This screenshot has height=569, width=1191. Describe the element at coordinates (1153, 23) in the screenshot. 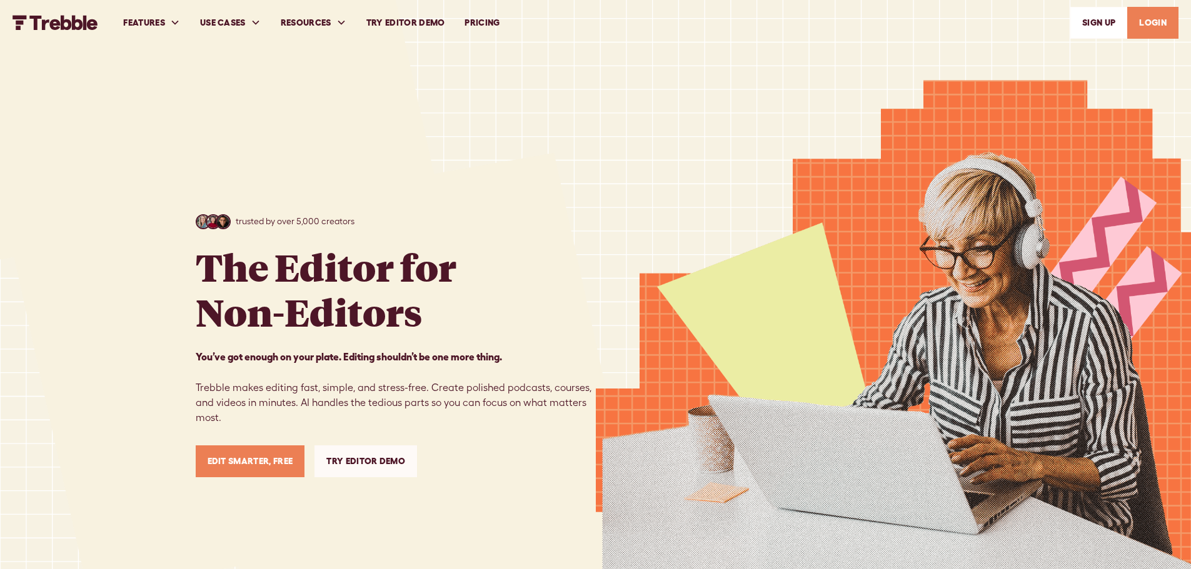

I see `a: LOGIN` at that location.